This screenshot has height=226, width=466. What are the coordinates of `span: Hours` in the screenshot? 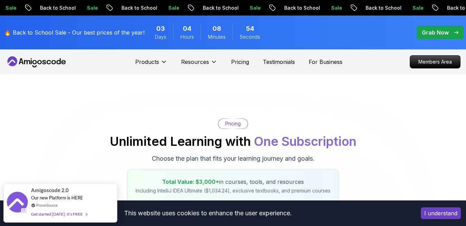 It's located at (187, 37).